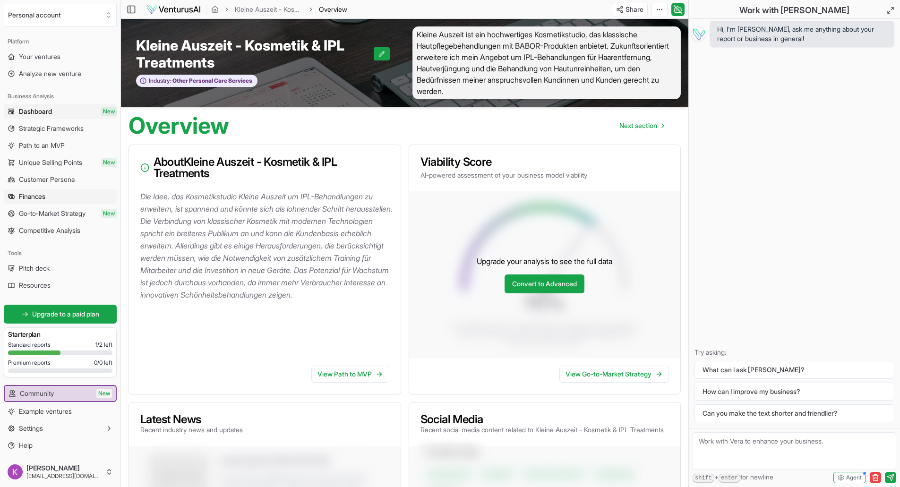  I want to click on span: Other Personal Care Services, so click(212, 81).